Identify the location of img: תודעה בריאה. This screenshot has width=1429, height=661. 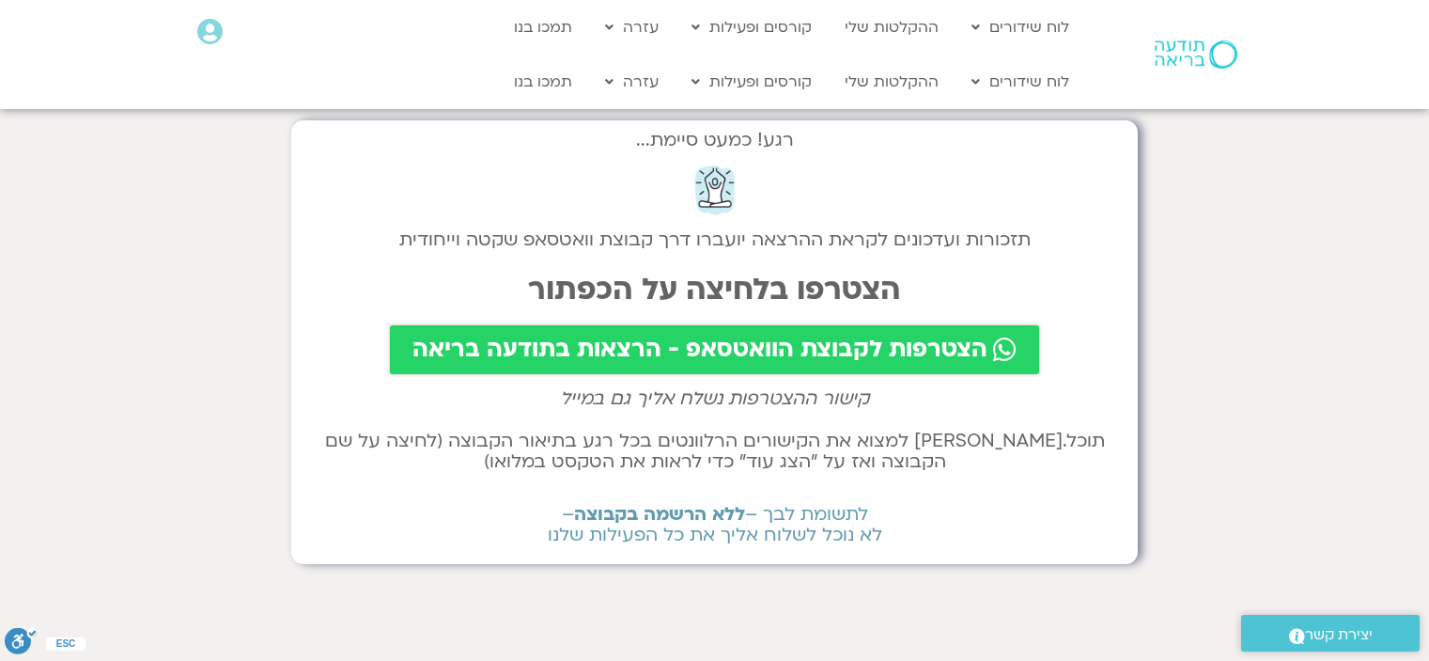
(1196, 55).